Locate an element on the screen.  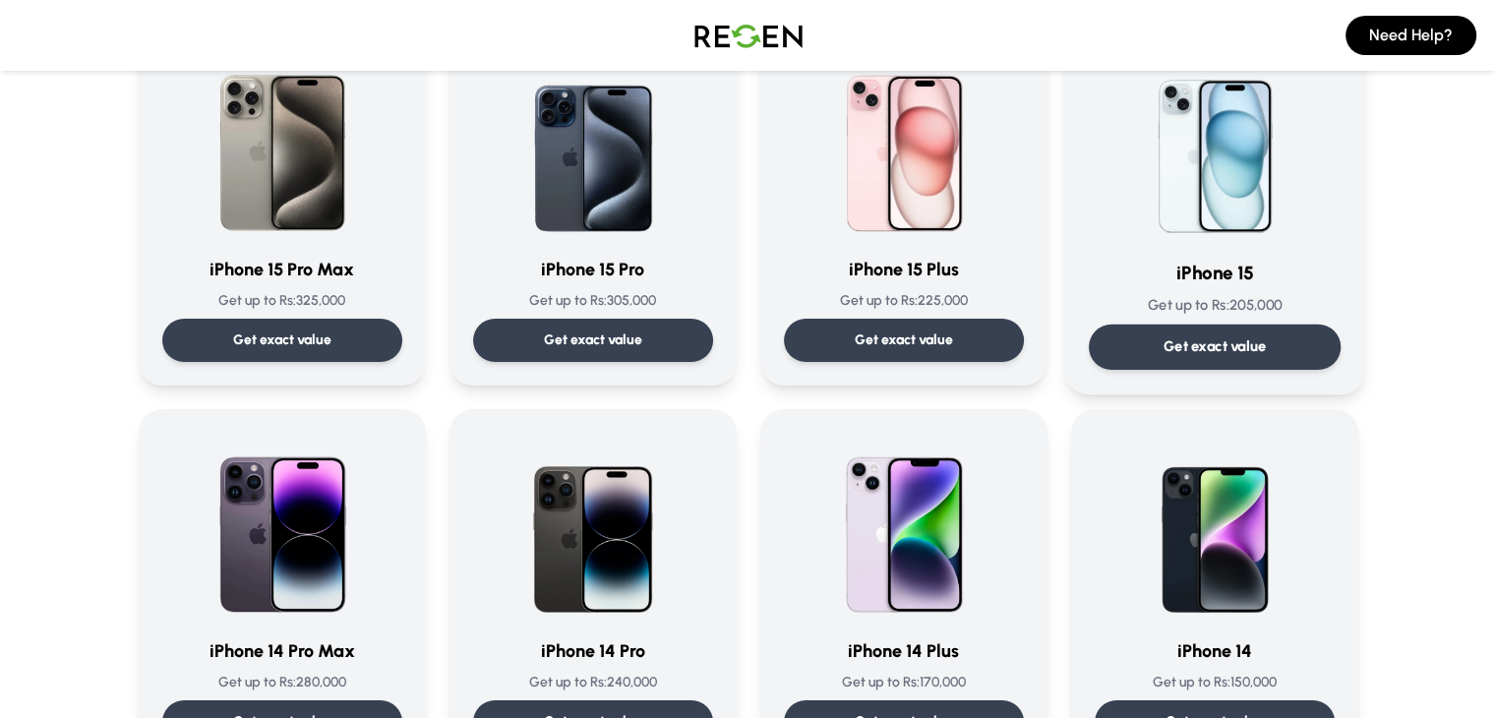
p: Get up to Rs: 205,000 is located at coordinates (1214, 305).